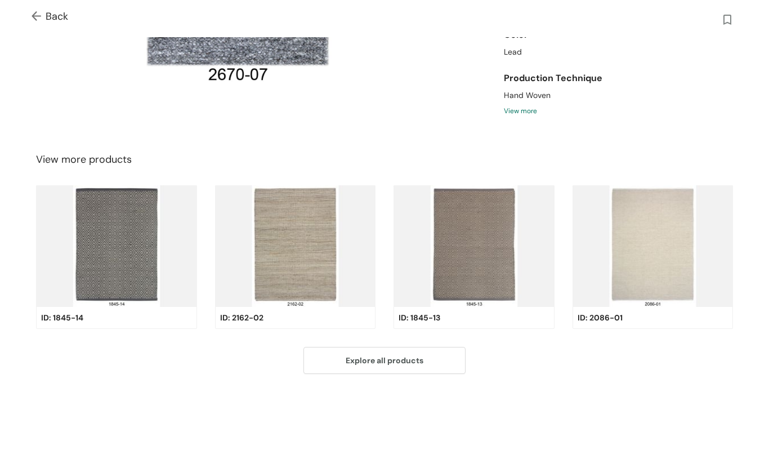 The image size is (769, 468). What do you see at coordinates (419, 318) in the screenshot?
I see `span: ID: 1845-13` at bounding box center [419, 318].